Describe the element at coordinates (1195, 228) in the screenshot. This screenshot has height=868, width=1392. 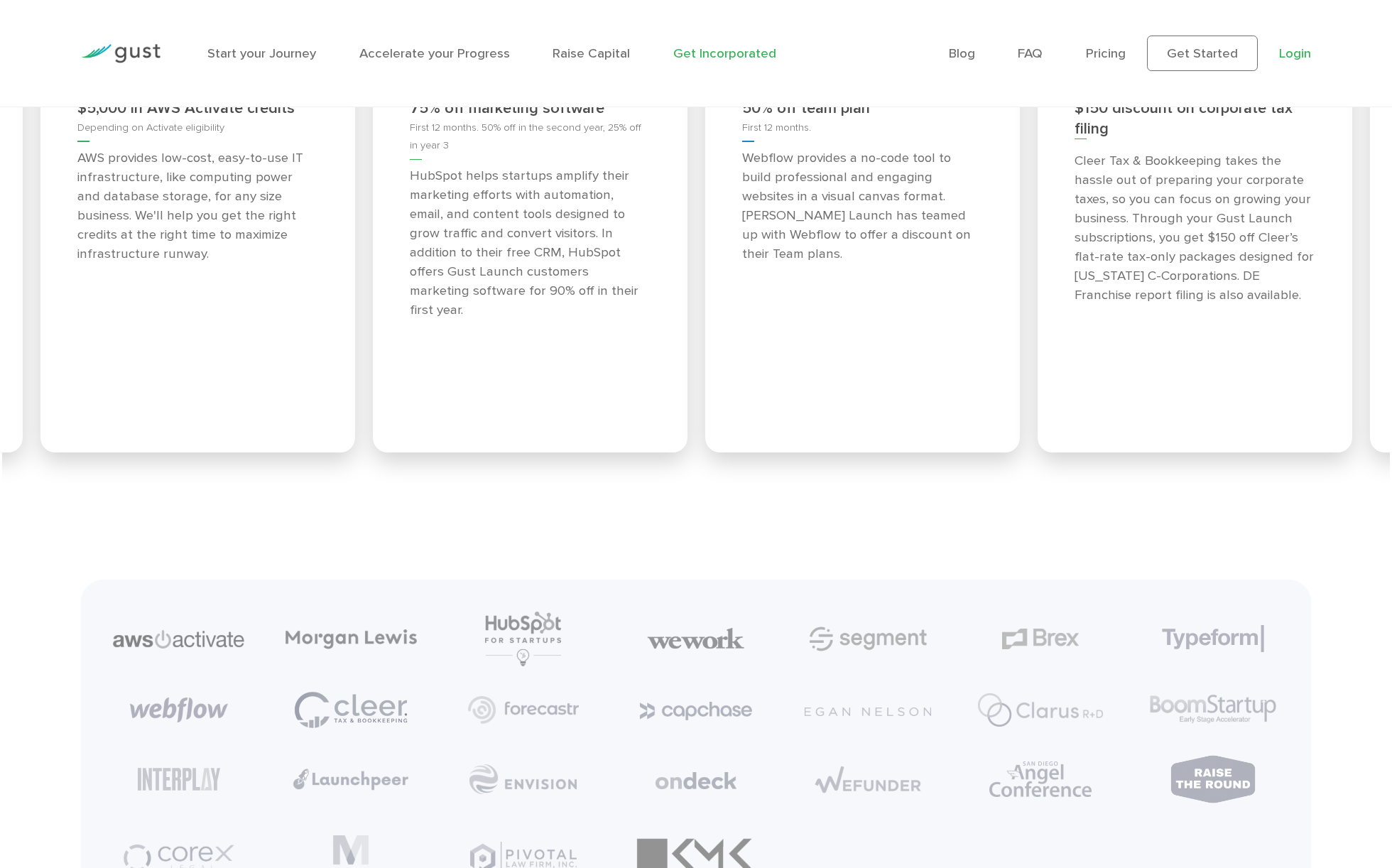
I see `p: Cleer Tax & Bookkeeping takes the hassle out of preparing your corporate taxes, so you can focus ...` at that location.